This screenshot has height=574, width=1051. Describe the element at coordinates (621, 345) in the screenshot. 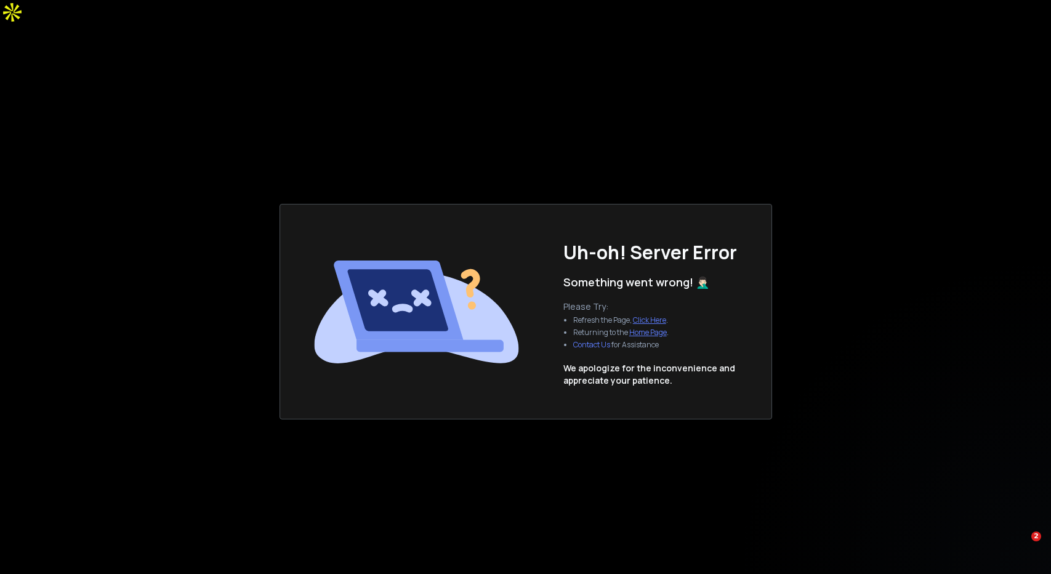

I see `li: for Assistance` at that location.